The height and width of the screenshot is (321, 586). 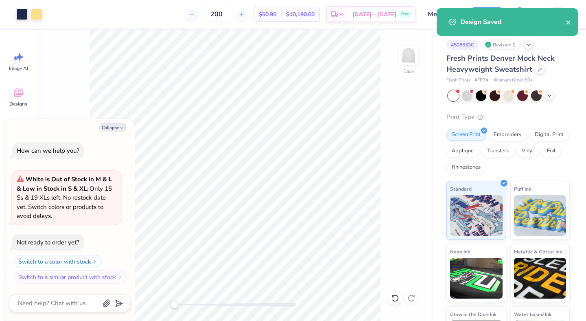 What do you see at coordinates (120, 277) in the screenshot?
I see `img: Switch to a similar product with stock` at bounding box center [120, 277].